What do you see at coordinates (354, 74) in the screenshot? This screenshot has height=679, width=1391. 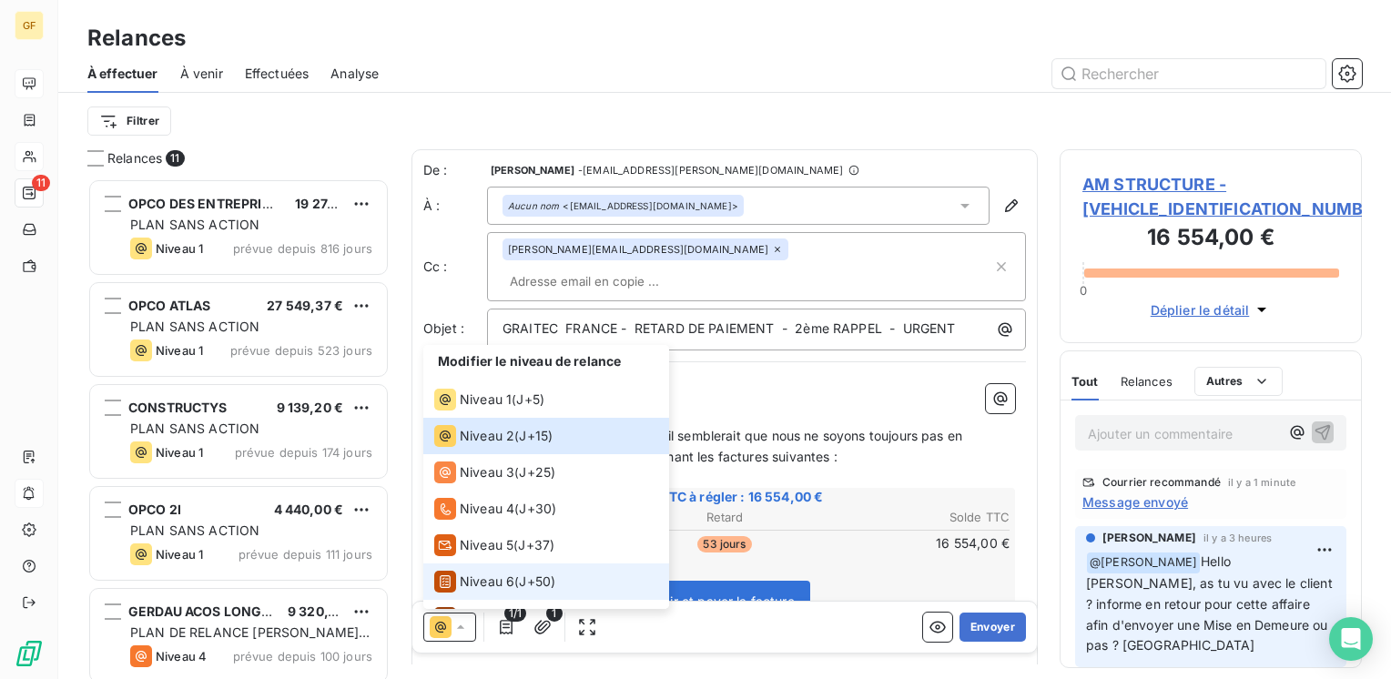 I see `span: Analyse` at bounding box center [354, 74].